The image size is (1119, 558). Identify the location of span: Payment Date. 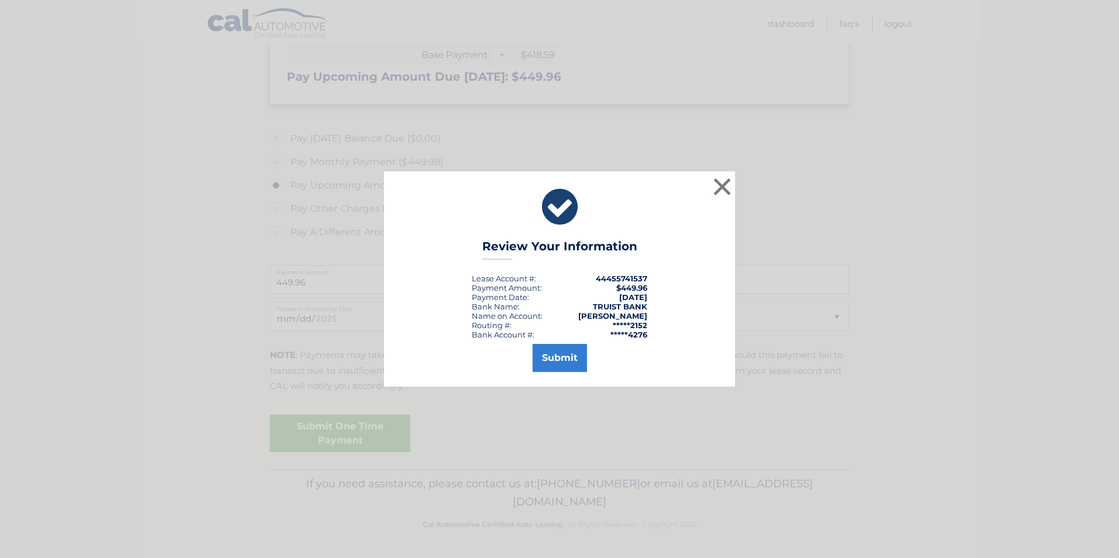
(499, 297).